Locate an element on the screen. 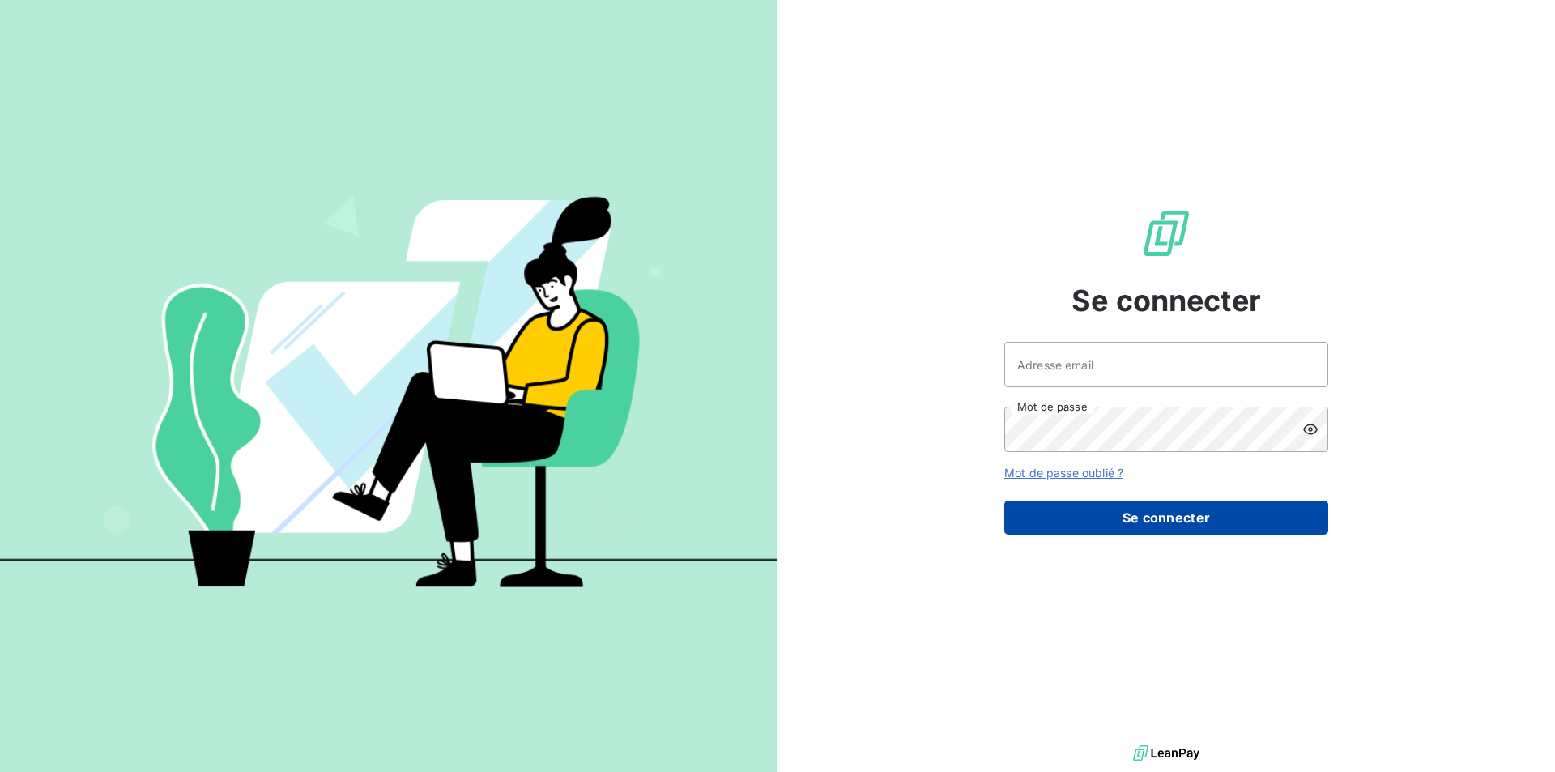  img: logo is located at coordinates (1166, 753).